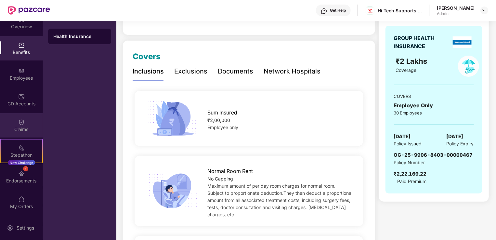  I want to click on img: svg+xml;base64,PHN2ZyBpZD0iRW5kb3JzZW1lbnRzIiB4bWxucz0iaHR0cDovL3d3dy53My5vcmcvMjAwMC9zdmciIHdpZH..., so click(21, 174).